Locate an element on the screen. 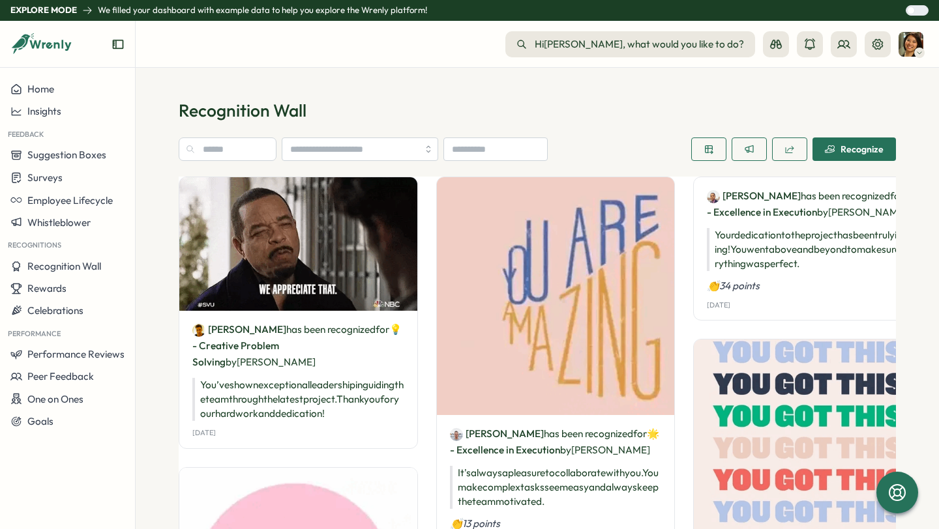  span: Whistleblower is located at coordinates (59, 222).